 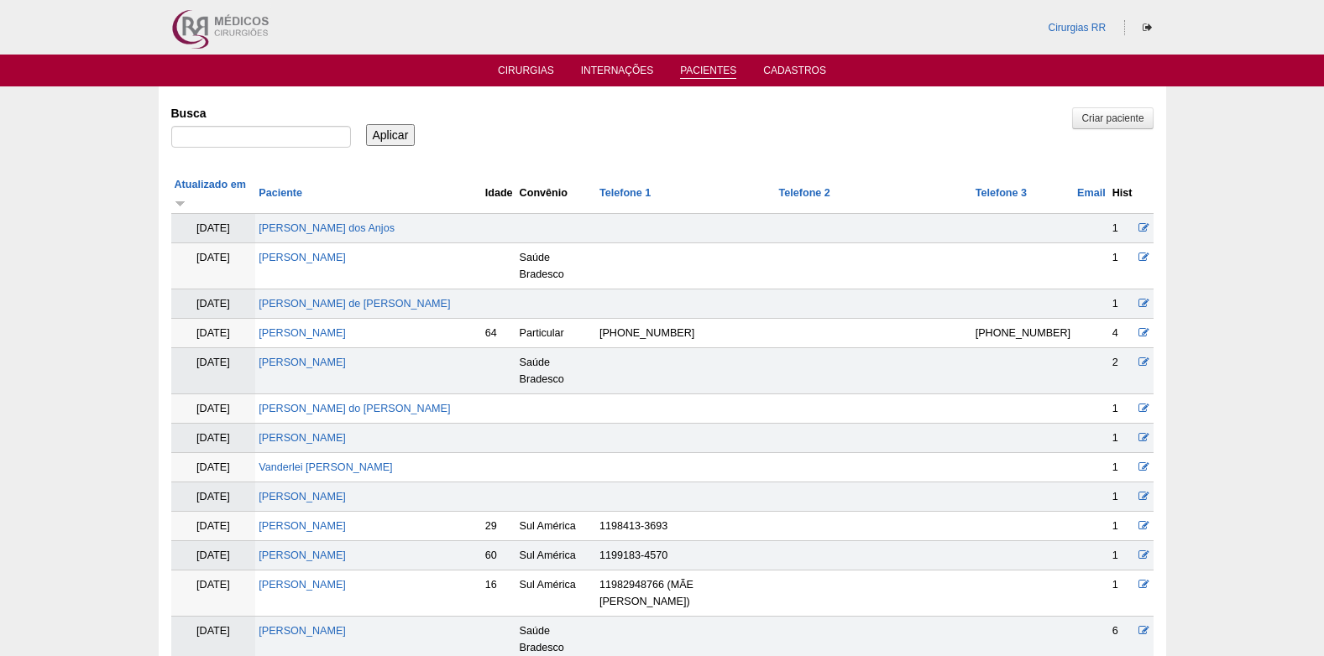 I want to click on td: 29, so click(x=499, y=526).